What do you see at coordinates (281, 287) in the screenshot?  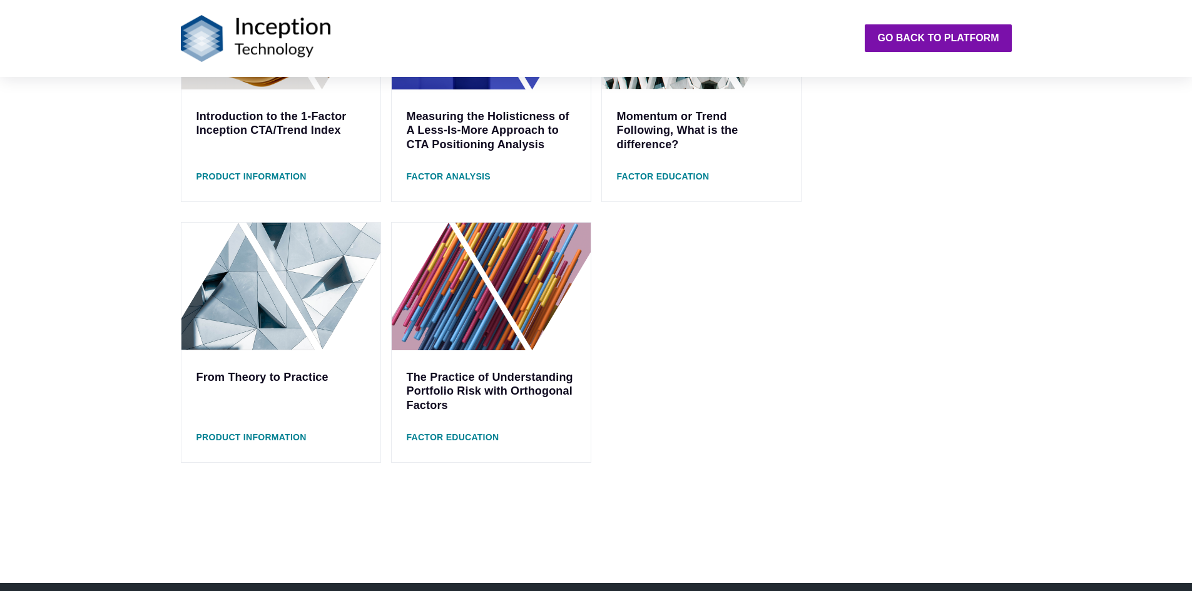 I see `img: From Theory to Practice` at bounding box center [281, 287].